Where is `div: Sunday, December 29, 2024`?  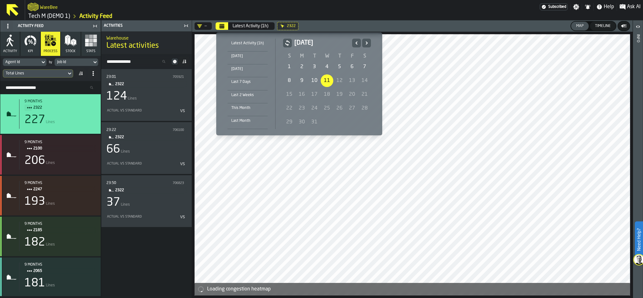
div: Sunday, December 29, 2024 is located at coordinates (289, 122).